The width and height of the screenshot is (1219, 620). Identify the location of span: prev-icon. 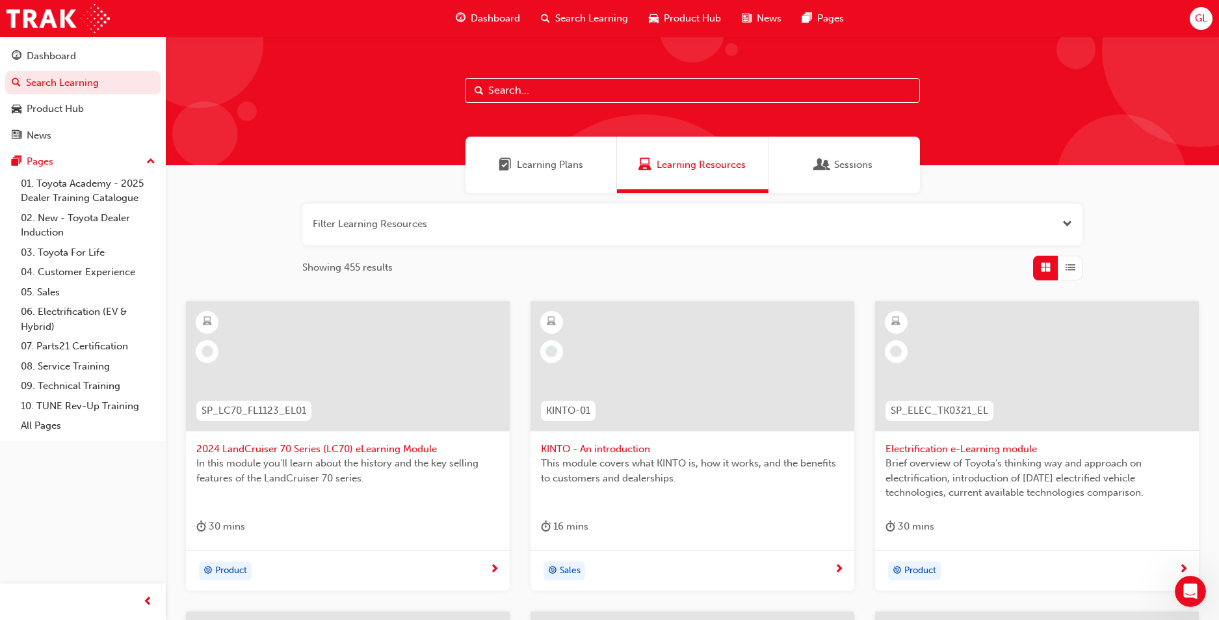
(148, 601).